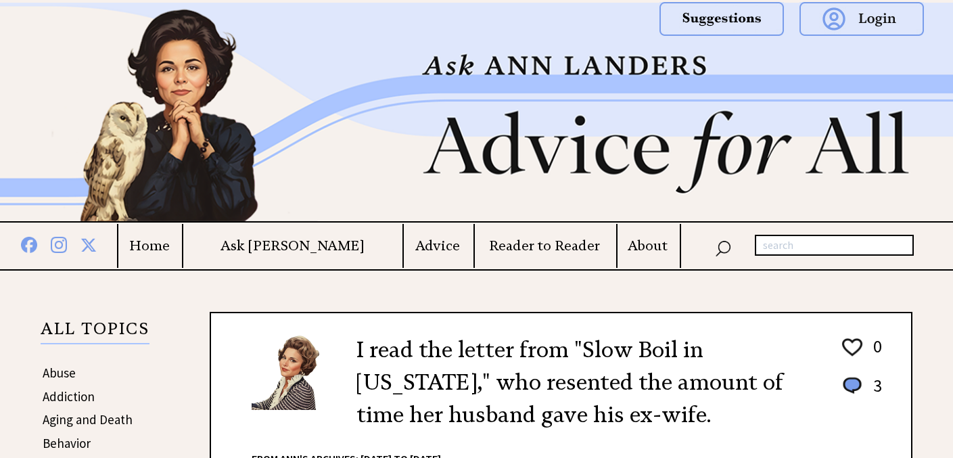 Image resolution: width=953 pixels, height=458 pixels. What do you see at coordinates (852, 347) in the screenshot?
I see `img: heart_outline%201.png` at bounding box center [852, 347].